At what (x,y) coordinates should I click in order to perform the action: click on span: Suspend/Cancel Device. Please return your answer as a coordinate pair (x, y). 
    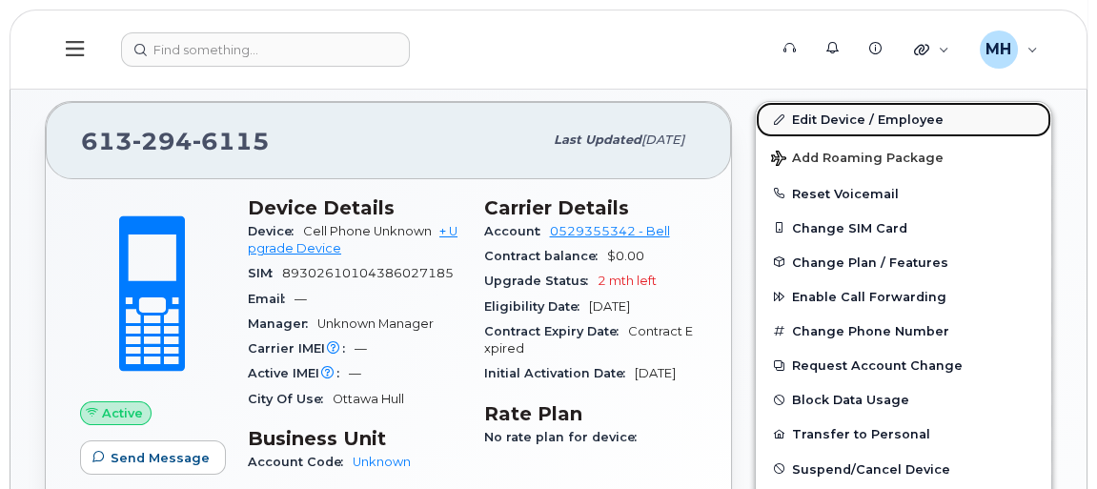
    Looking at the image, I should click on (871, 468).